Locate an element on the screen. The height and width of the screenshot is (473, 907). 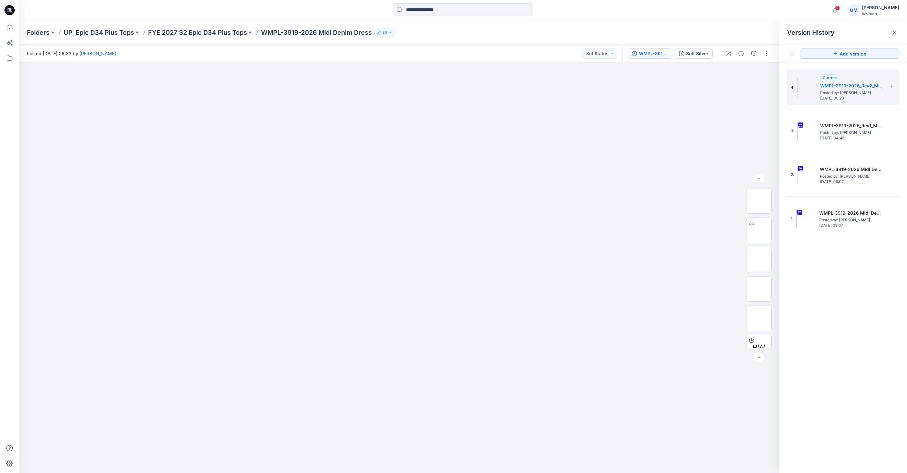
div: Walmart is located at coordinates (880, 14).